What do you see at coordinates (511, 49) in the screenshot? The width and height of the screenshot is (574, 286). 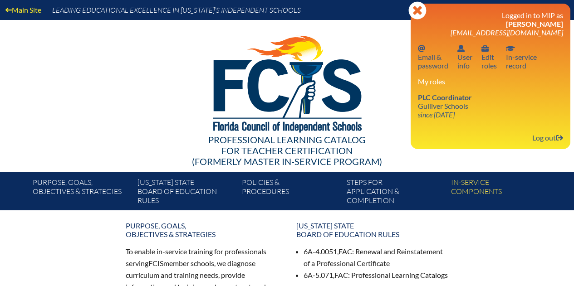 I see `svg: In-service record` at bounding box center [511, 49].